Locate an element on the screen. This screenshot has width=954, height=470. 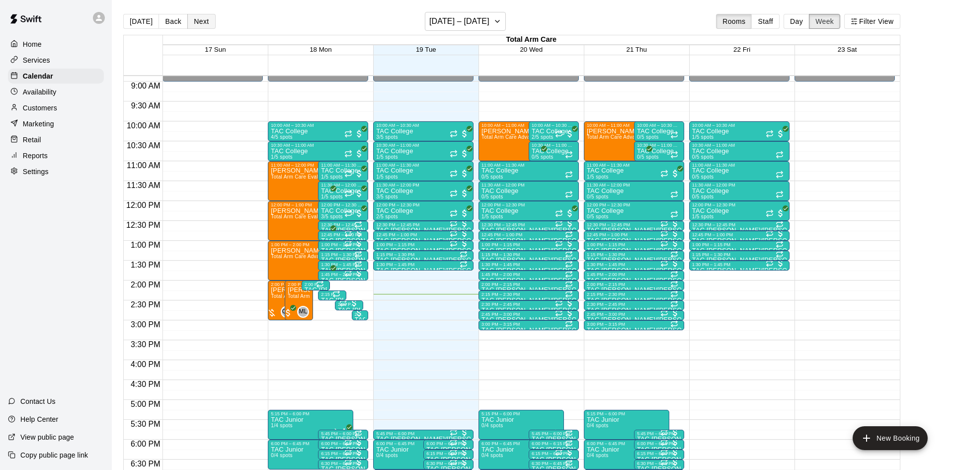
div: 1:00 PM – 1:15 PM is located at coordinates (739, 244).